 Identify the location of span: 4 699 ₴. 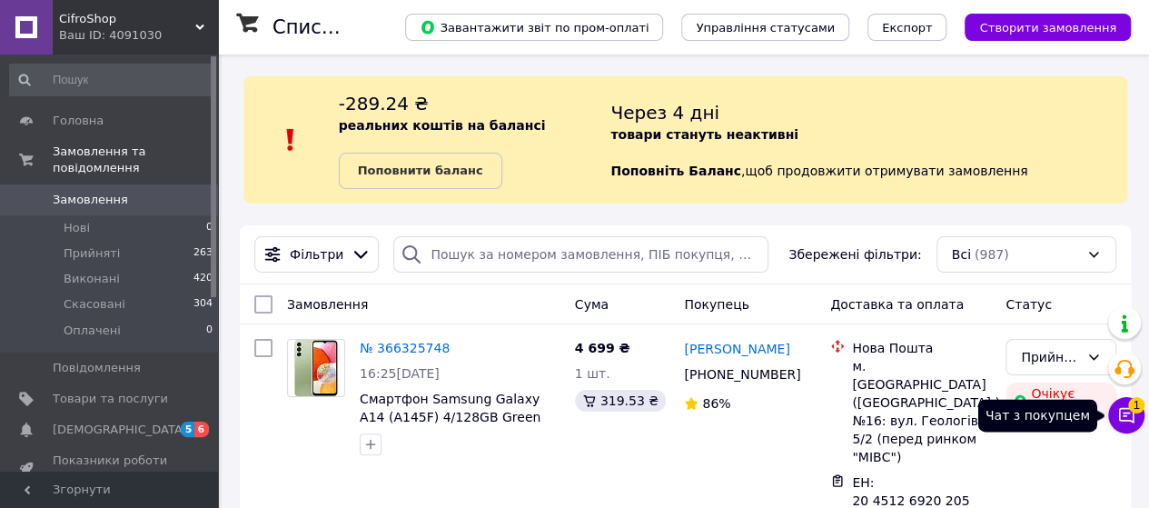
(602, 348).